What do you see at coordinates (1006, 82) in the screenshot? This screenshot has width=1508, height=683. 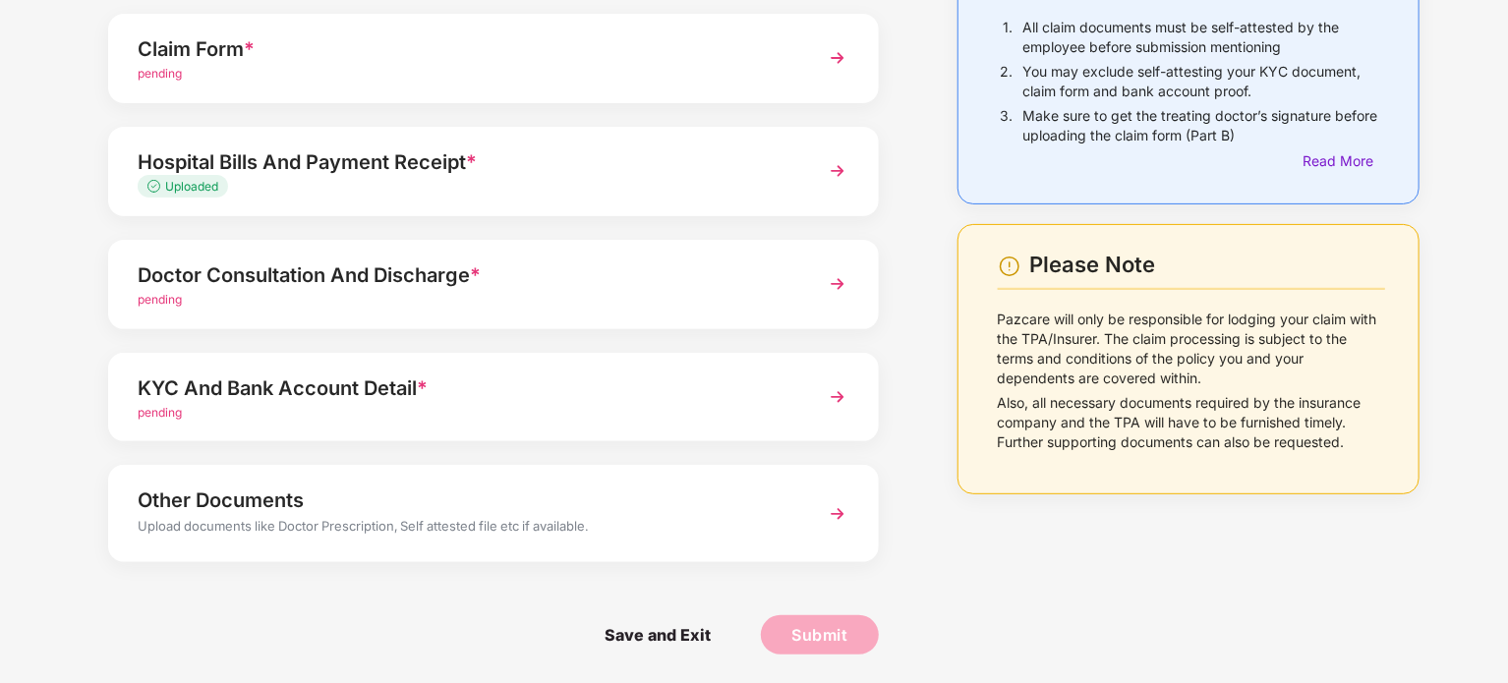 I see `p: 2.` at bounding box center [1006, 82].